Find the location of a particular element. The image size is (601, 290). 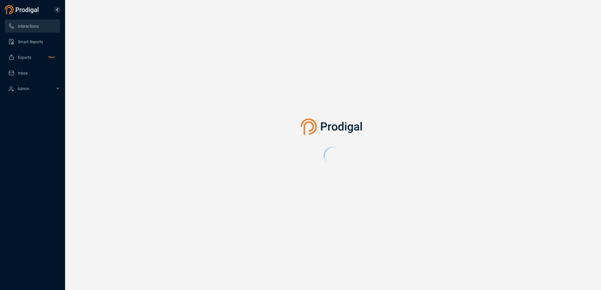

a: Smart Reports is located at coordinates (32, 42).